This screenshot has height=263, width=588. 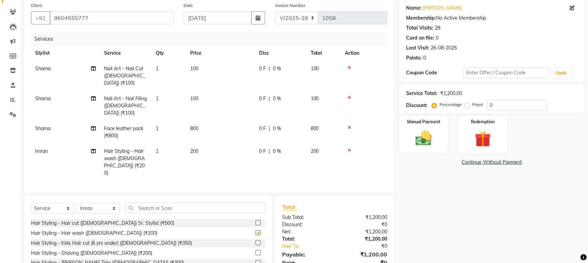 I want to click on input: Enter Offer / Coupon Code, so click(x=506, y=73).